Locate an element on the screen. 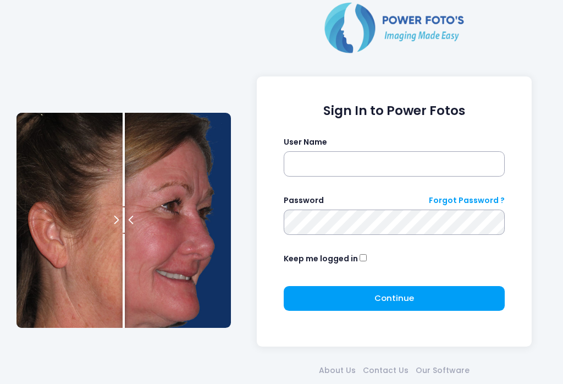  a: About Us is located at coordinates (337, 370).